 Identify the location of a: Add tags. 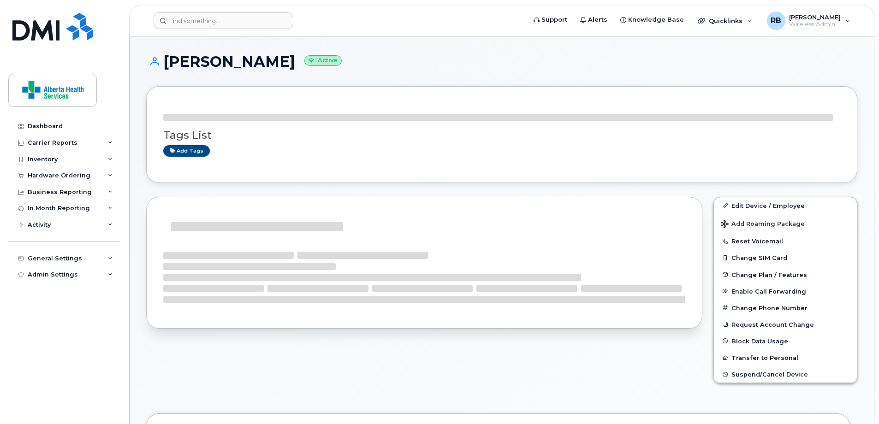
(186, 151).